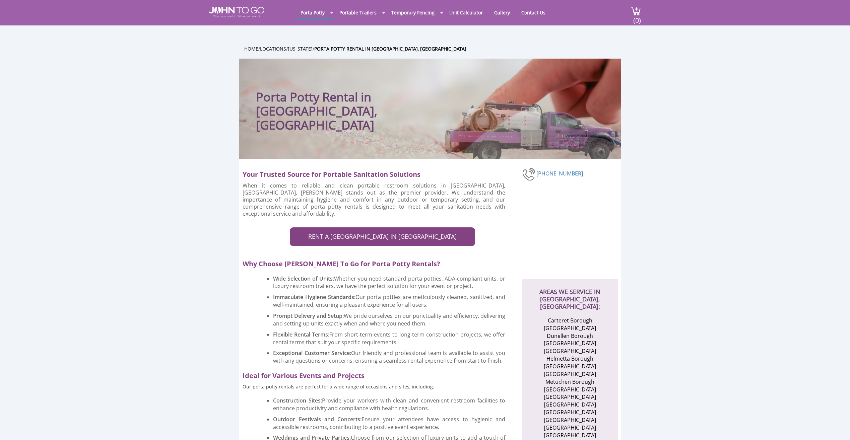 Image resolution: width=850 pixels, height=440 pixels. What do you see at coordinates (527, 128) in the screenshot?
I see `img: Truck` at bounding box center [527, 128].